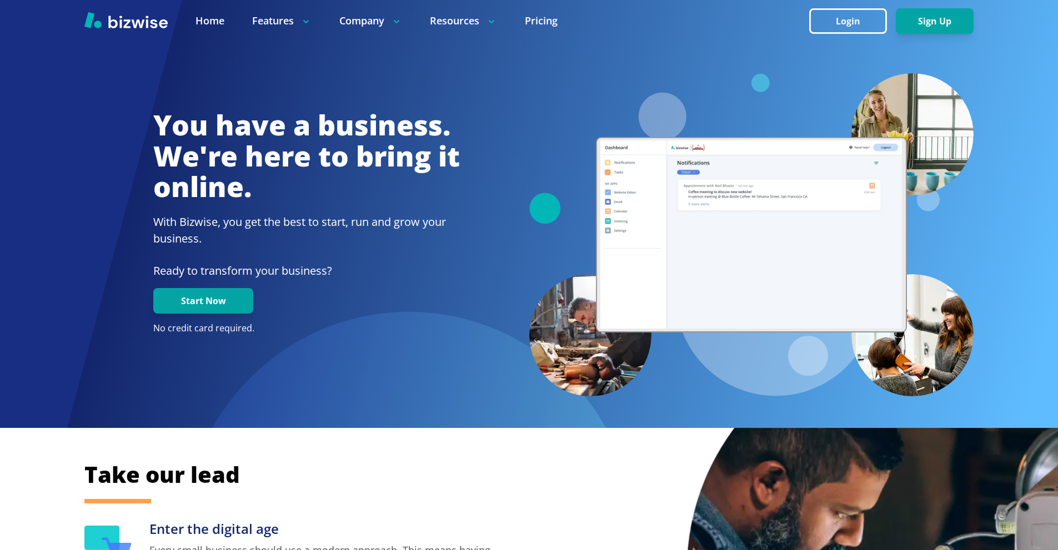 This screenshot has width=1058, height=550. I want to click on a: Pricing, so click(541, 21).